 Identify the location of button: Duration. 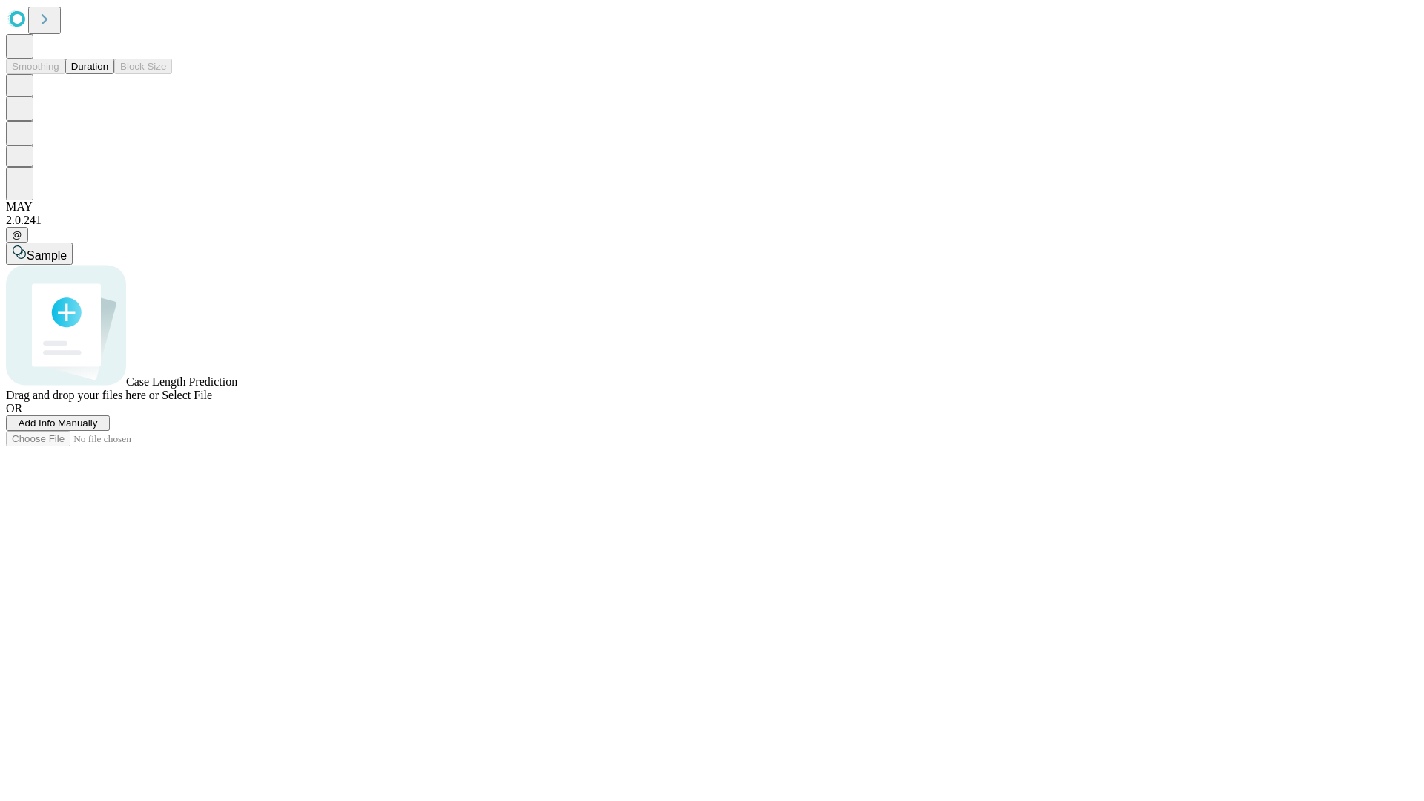
(90, 66).